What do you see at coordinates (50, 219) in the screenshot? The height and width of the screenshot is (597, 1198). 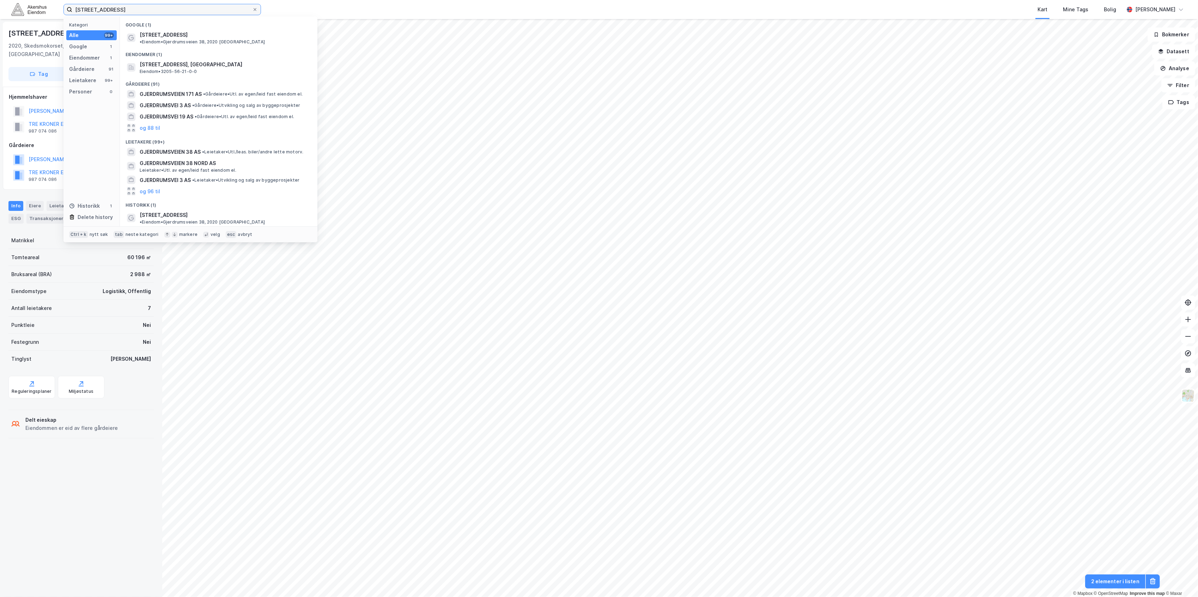 I see `div: Transaksjoner` at bounding box center [50, 219].